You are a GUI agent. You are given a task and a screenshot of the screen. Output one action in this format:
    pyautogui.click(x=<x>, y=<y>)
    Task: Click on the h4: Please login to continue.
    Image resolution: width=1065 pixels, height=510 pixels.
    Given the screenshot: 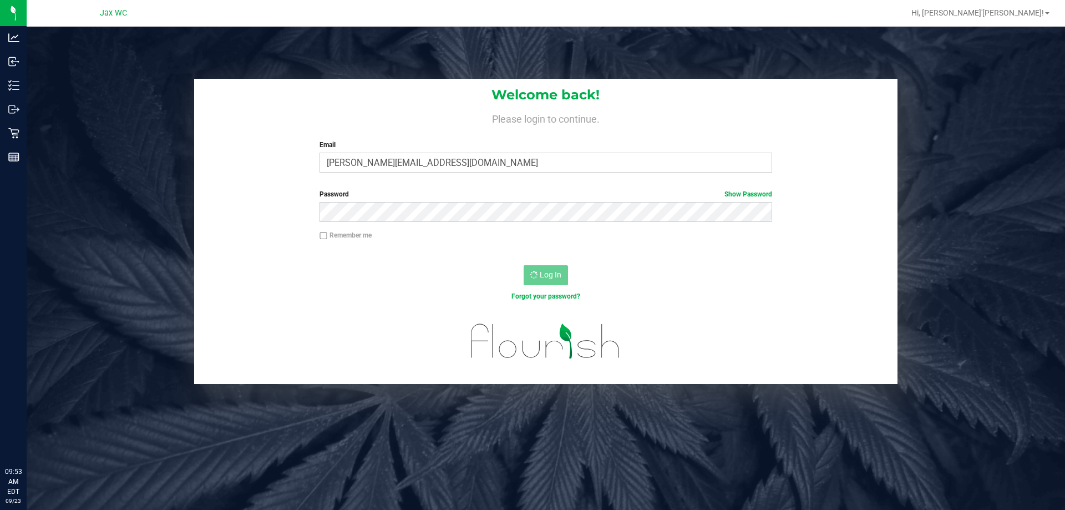 What is the action you would take?
    pyautogui.click(x=546, y=118)
    